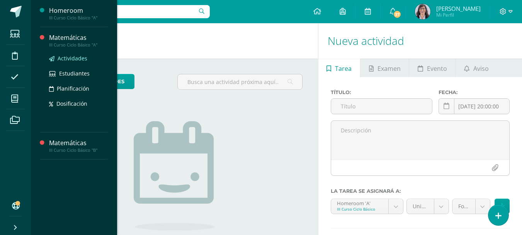 The image size is (522, 235). What do you see at coordinates (79, 10) in the screenshot?
I see `div: Homeroom` at bounding box center [79, 10].